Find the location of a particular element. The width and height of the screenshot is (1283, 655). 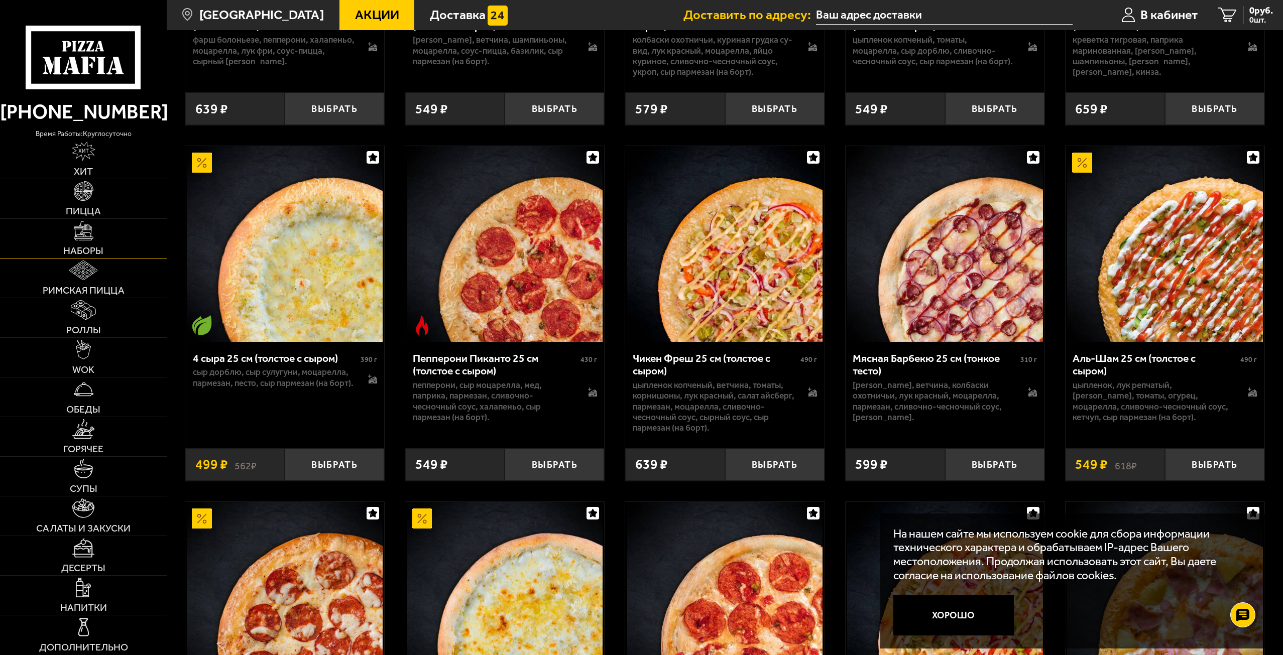

span: Наборы is located at coordinates (83, 251).